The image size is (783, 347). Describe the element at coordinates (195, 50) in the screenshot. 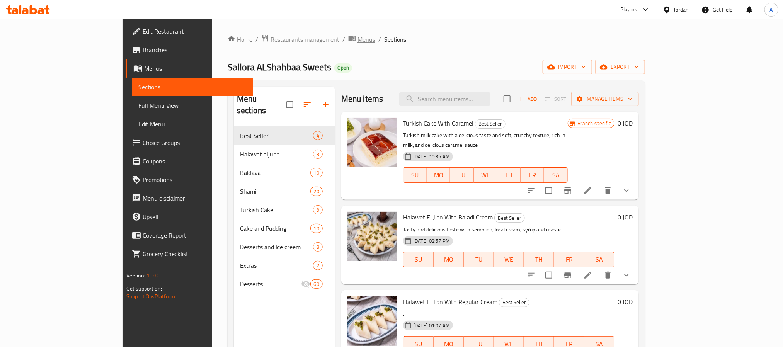

I see `span: Branches` at that location.